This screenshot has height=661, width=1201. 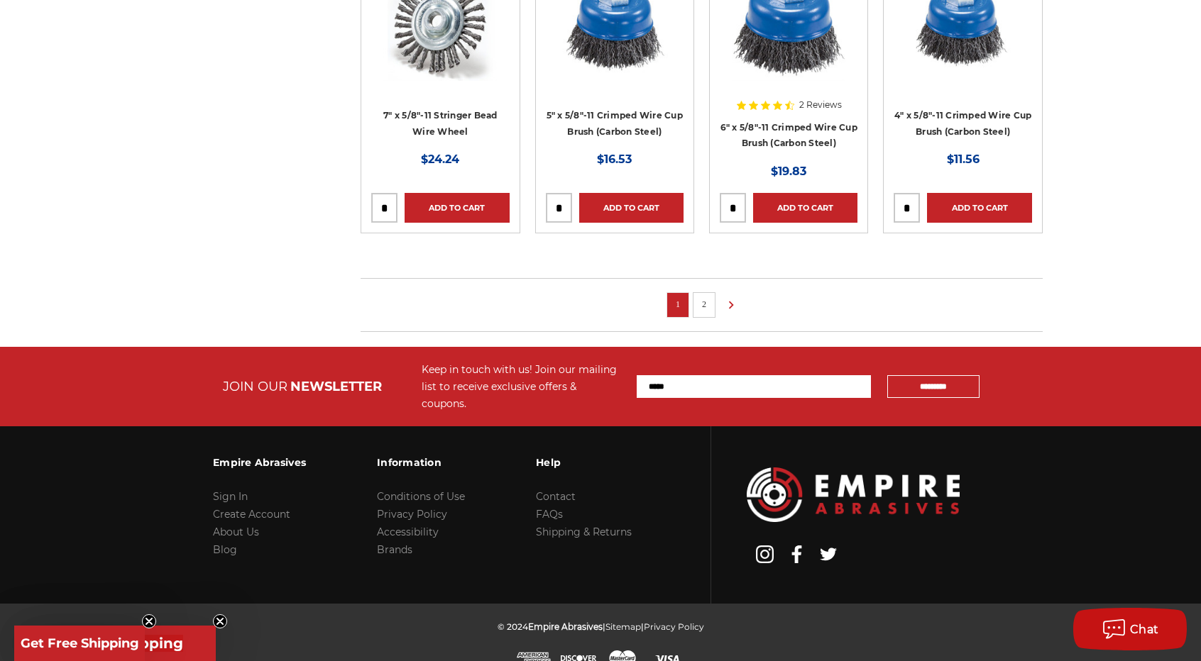 I want to click on a: 6" x 5/8"-11 Crimped Wire Cup Brush (Carbon Steel), so click(x=789, y=136).